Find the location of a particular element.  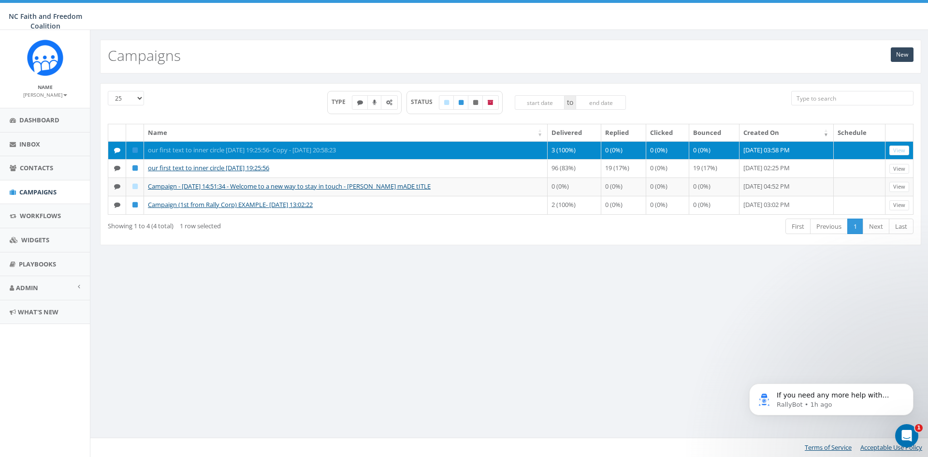

input: start date is located at coordinates (540, 102).